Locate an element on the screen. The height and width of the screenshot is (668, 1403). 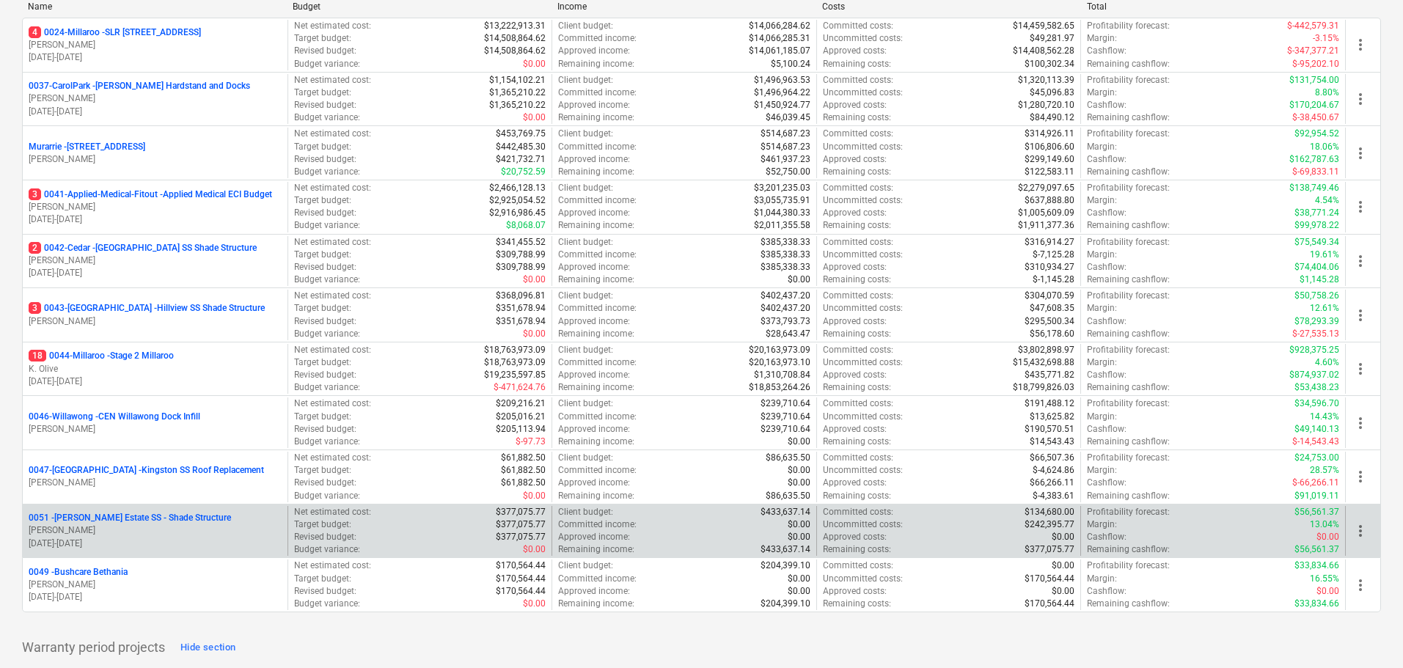
p: $5,100.24 is located at coordinates (791, 64).